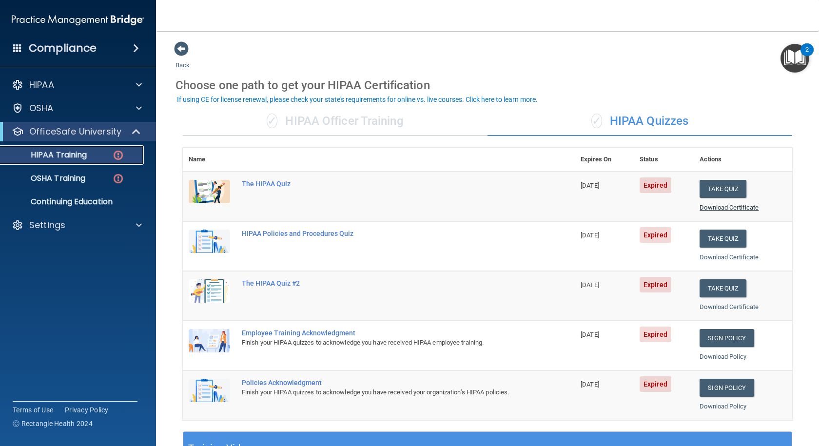 The height and width of the screenshot is (446, 819). Describe the element at coordinates (384, 383) in the screenshot. I see `div: Policies Acknowledgment` at that location.